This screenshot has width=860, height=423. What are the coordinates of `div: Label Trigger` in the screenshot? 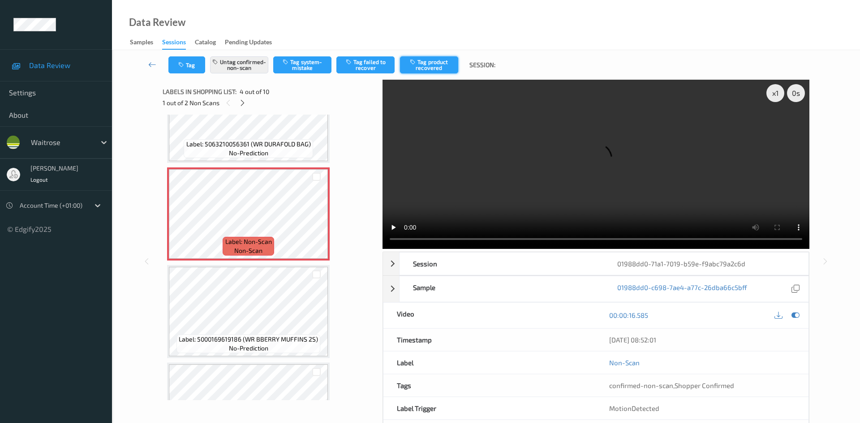 It's located at (490, 409).